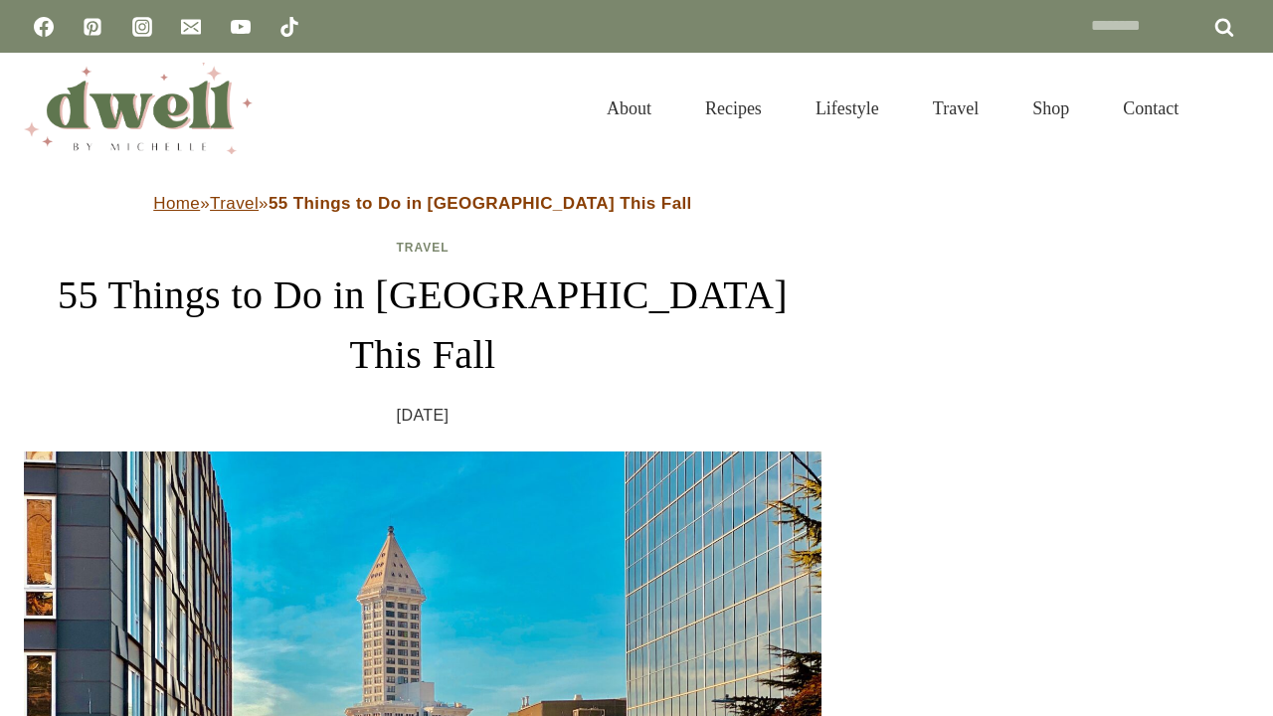  I want to click on a: Email, so click(191, 27).